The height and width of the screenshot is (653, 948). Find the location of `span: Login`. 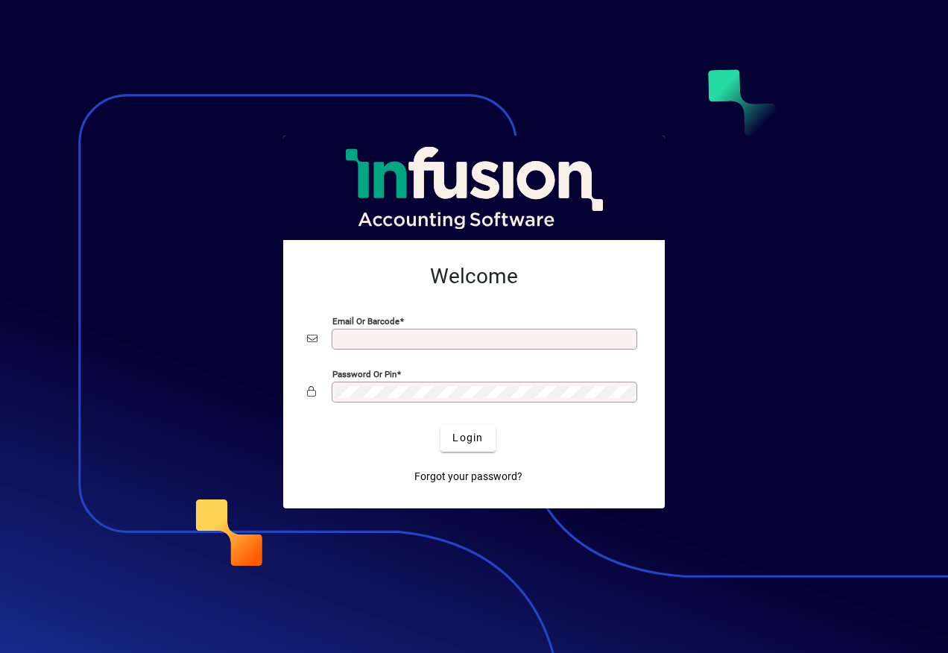

span: Login is located at coordinates (467, 437).